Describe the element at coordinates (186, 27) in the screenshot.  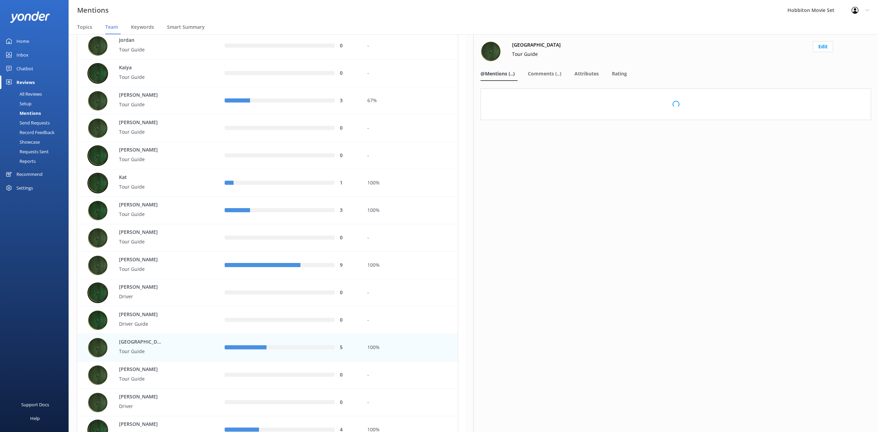
I see `span: Smart Summary` at that location.